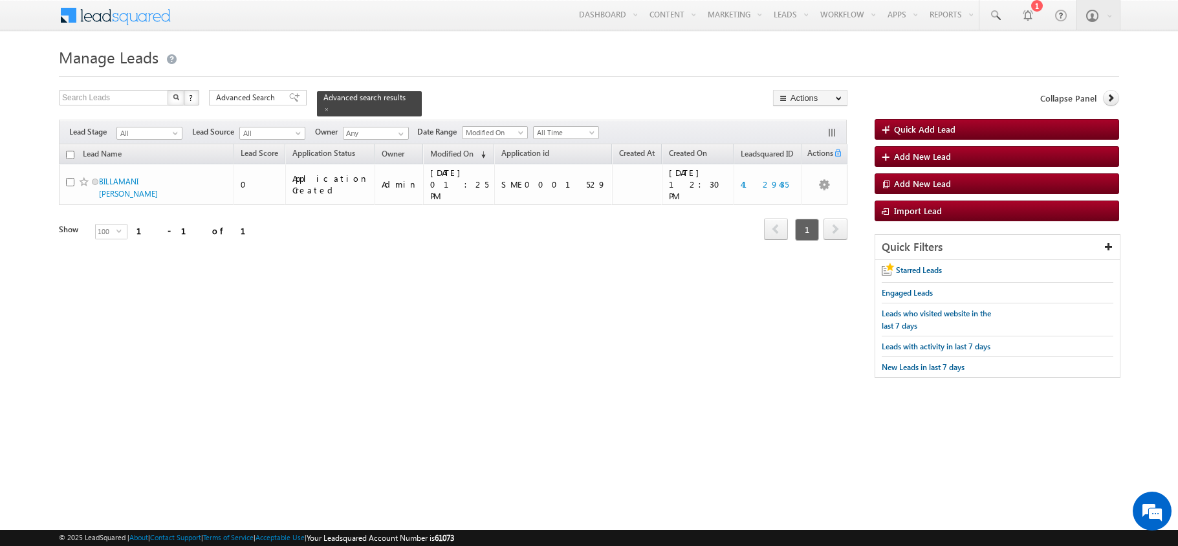  What do you see at coordinates (215, 132) in the screenshot?
I see `span: Lead Source` at bounding box center [215, 132].